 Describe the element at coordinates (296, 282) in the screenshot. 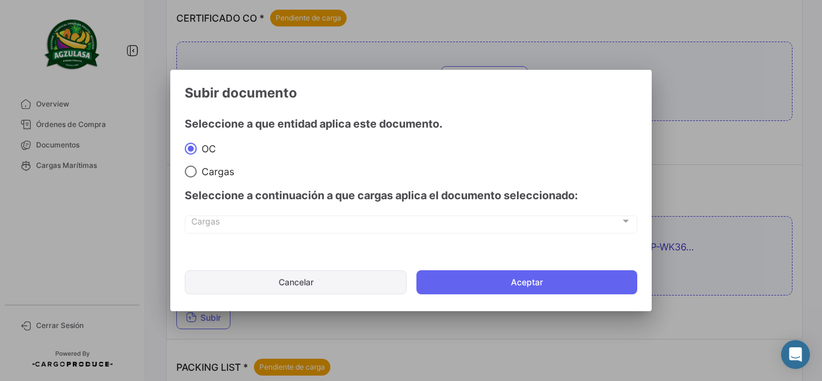

I see `button: Cancelar` at that location.